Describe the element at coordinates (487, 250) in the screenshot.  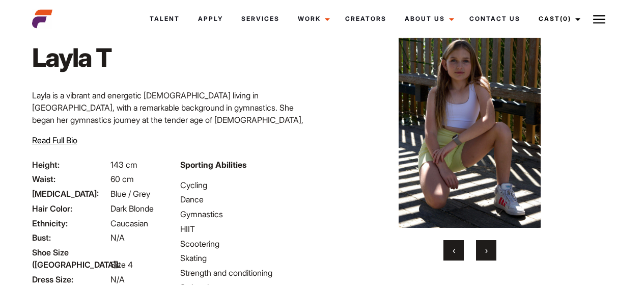
I see `span: Next` at that location.